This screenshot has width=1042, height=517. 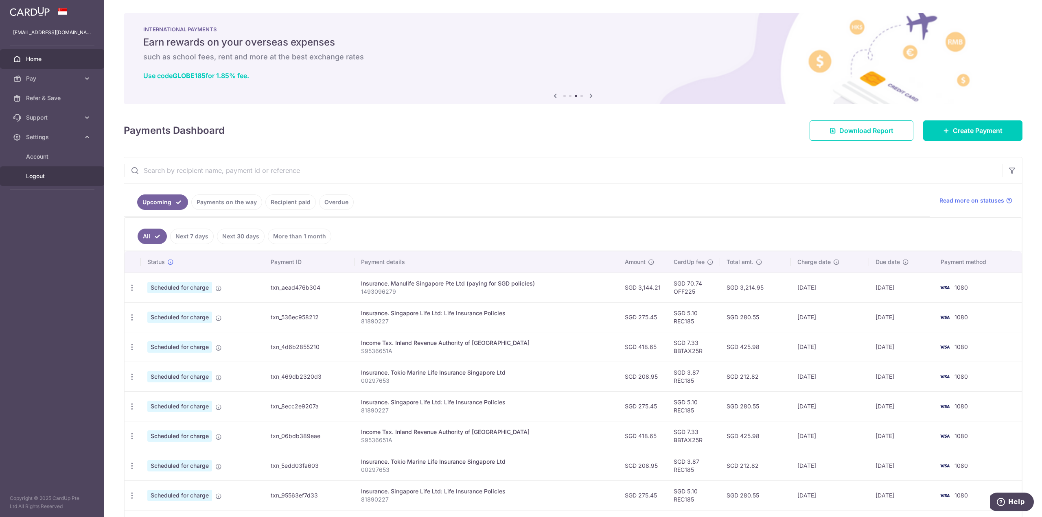 I want to click on h4: Payments Dashboard, so click(x=174, y=131).